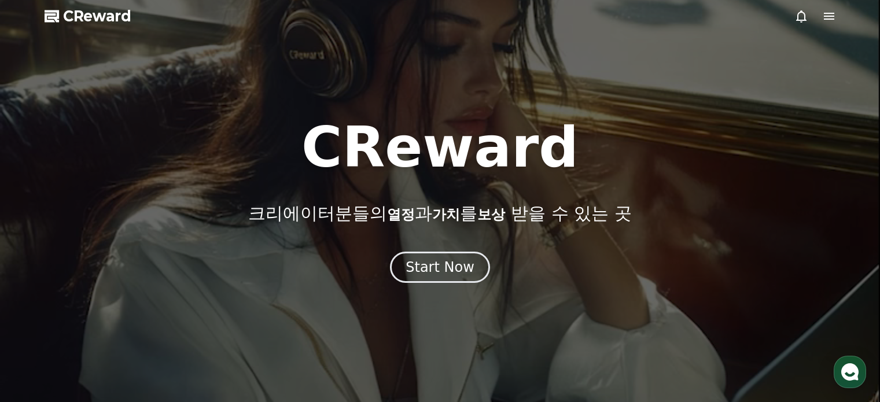 This screenshot has height=402, width=880. I want to click on span: 열정, so click(401, 215).